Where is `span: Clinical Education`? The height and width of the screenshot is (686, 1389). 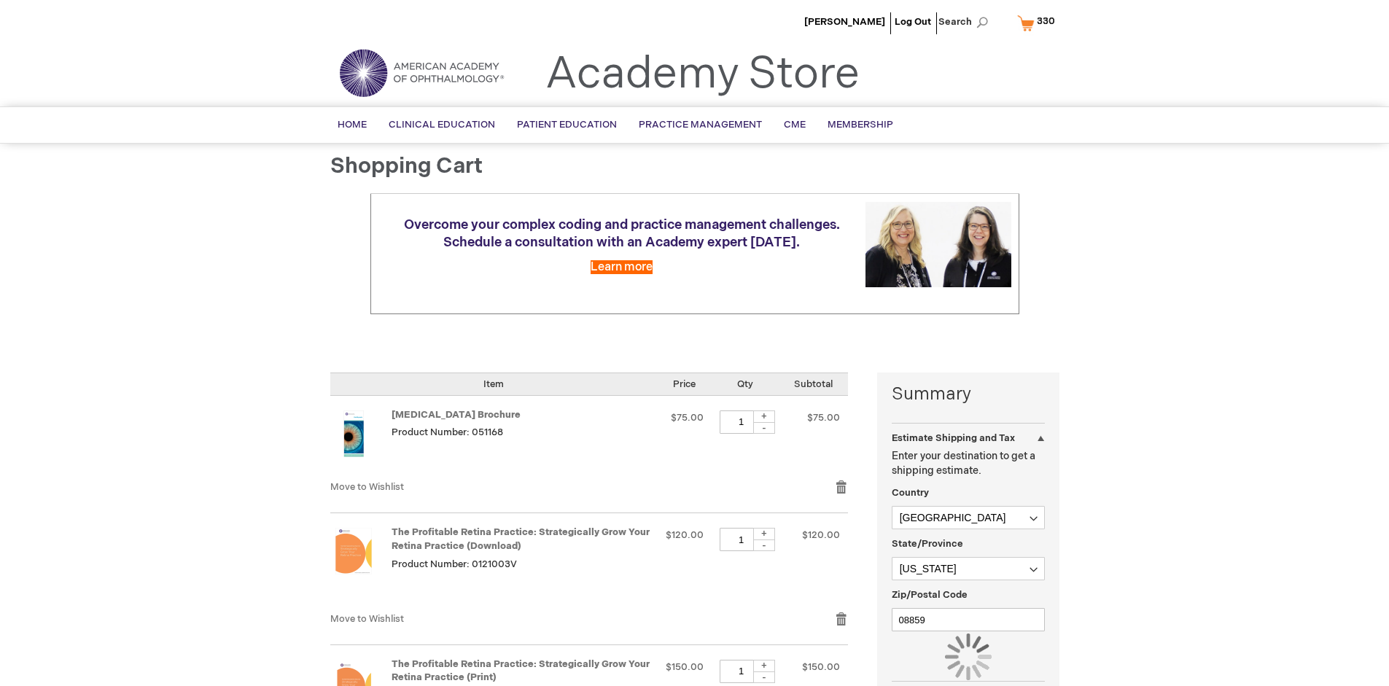
span: Clinical Education is located at coordinates (442, 125).